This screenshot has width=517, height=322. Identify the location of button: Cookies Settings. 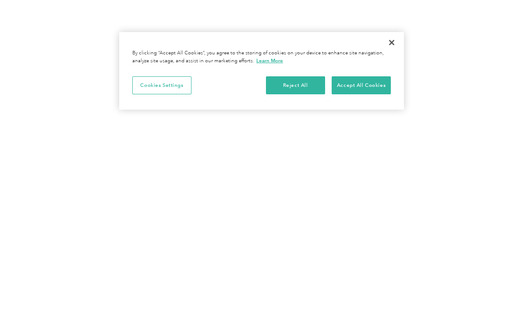
(162, 85).